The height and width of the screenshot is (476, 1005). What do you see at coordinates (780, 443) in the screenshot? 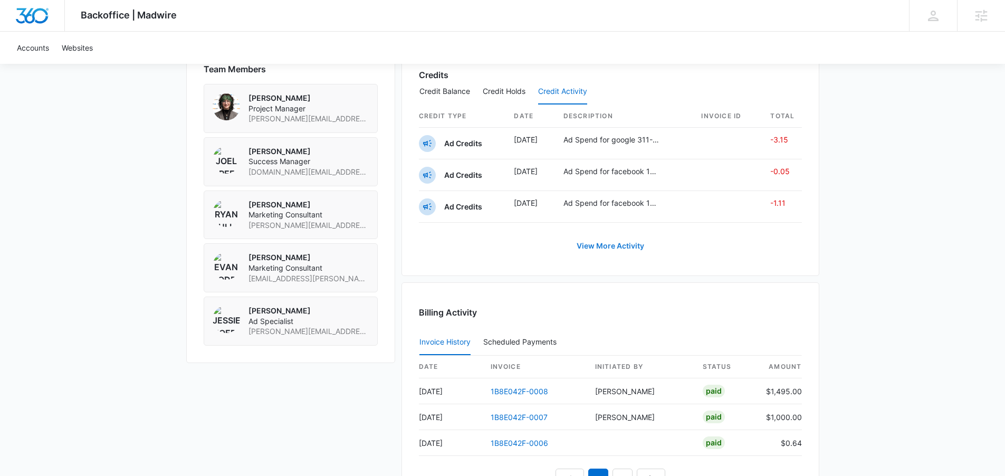
I see `td: $0.64` at bounding box center [780, 443].